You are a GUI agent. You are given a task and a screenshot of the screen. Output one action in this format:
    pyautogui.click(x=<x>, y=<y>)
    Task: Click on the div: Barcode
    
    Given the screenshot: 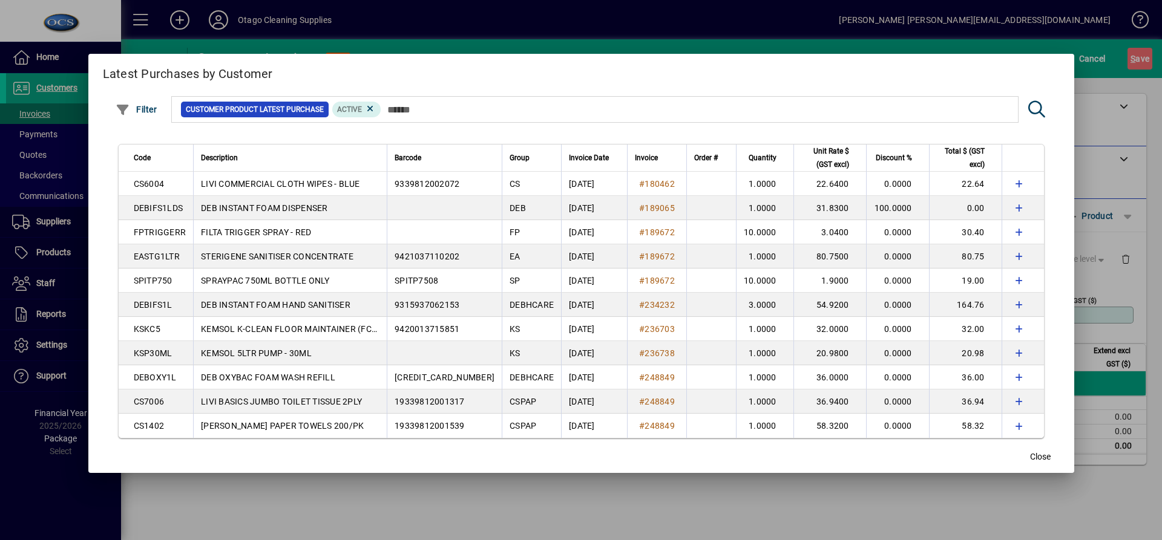 What is the action you would take?
    pyautogui.click(x=444, y=158)
    